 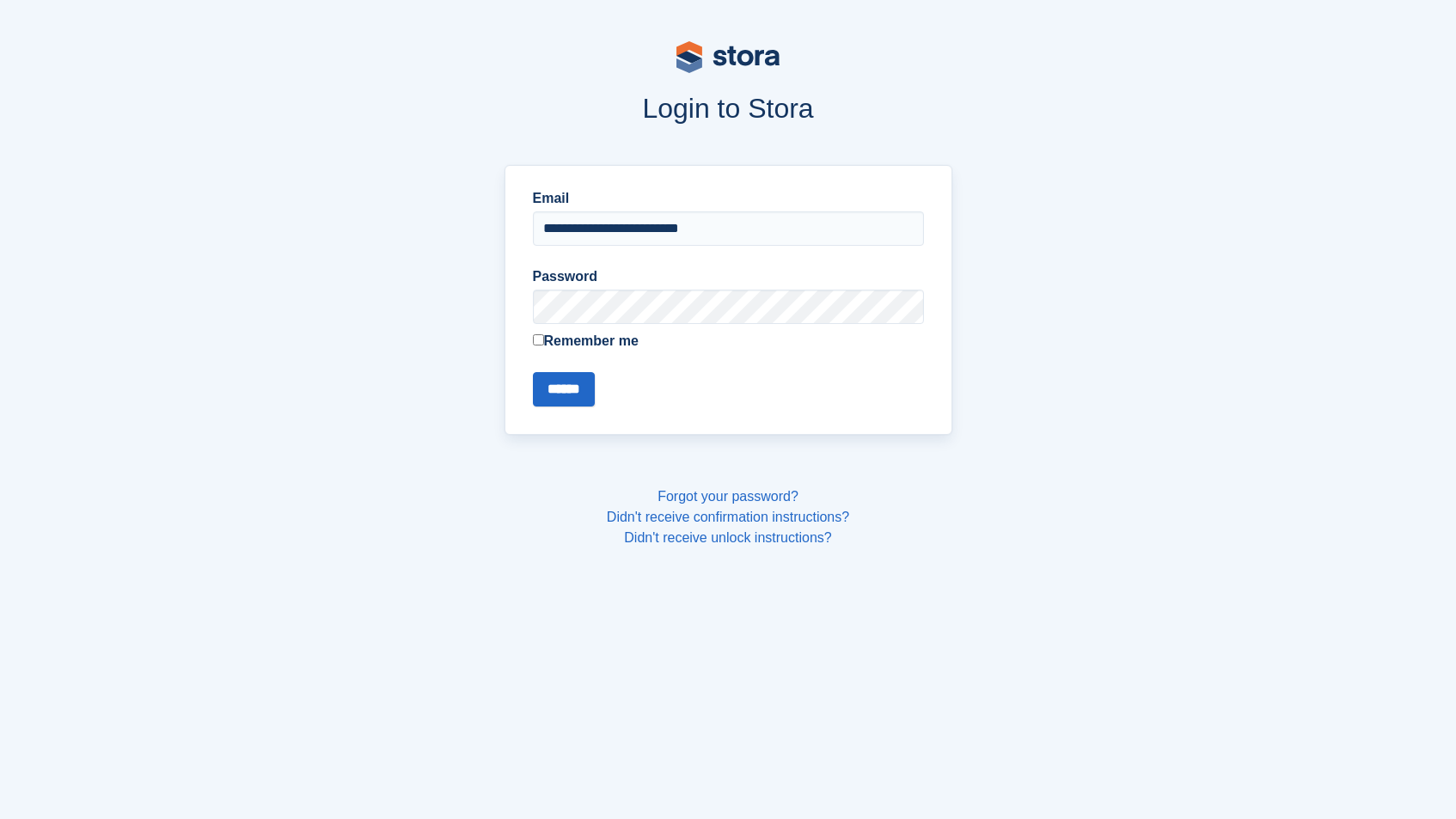 I want to click on a: Didn't receive confirmation instructions?, so click(x=728, y=517).